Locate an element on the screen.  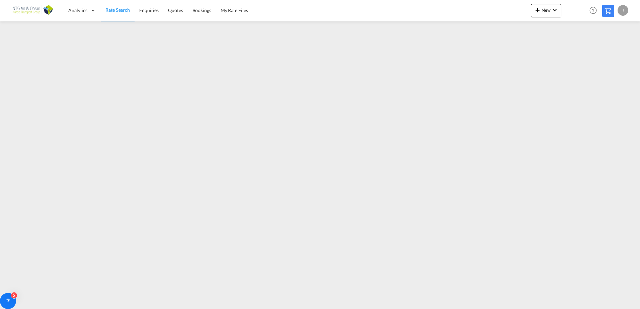
md-icon: icon-chevron-down is located at coordinates (554, 10).